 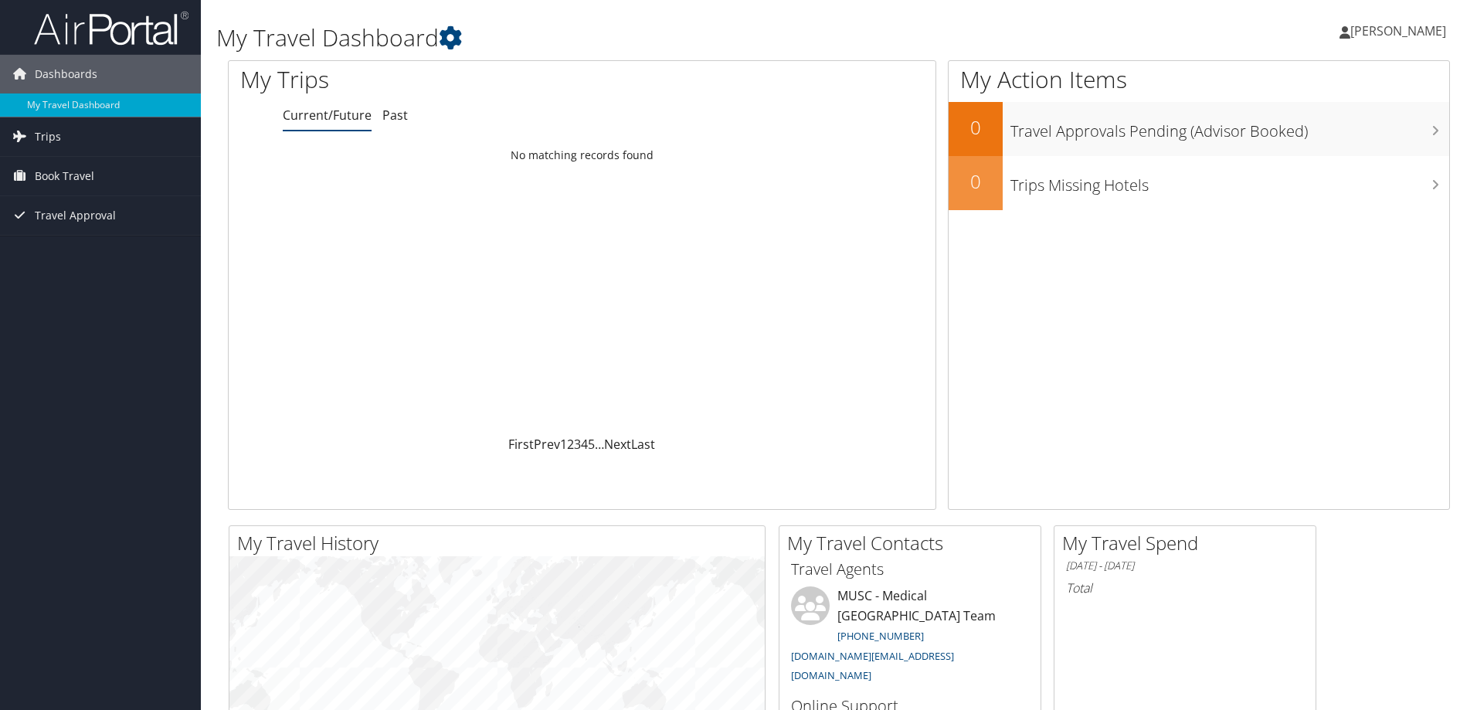 I want to click on a: First, so click(x=521, y=444).